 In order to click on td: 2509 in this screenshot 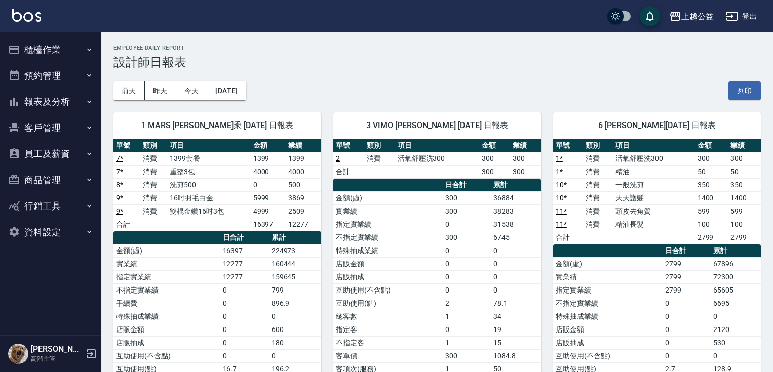, I will do `click(303, 211)`.